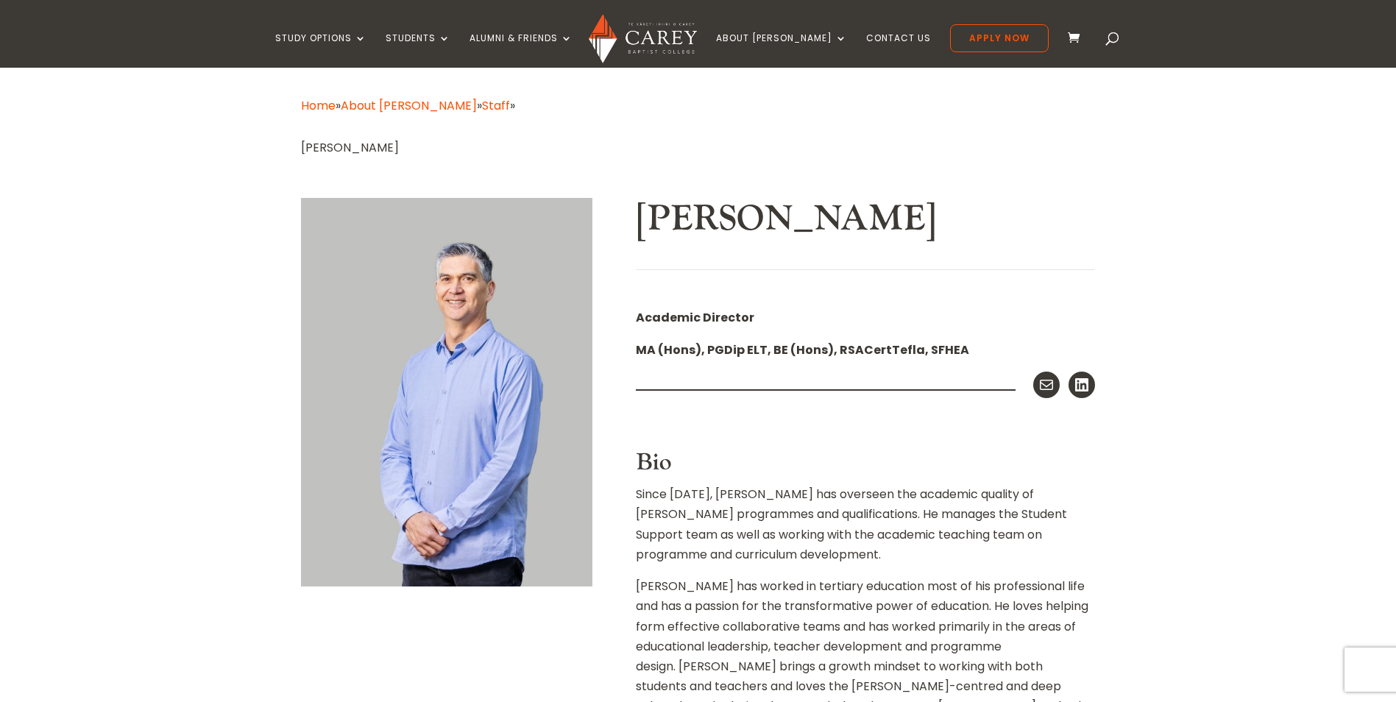 This screenshot has width=1396, height=702. Describe the element at coordinates (999, 38) in the screenshot. I see `a: Apply Now` at that location.